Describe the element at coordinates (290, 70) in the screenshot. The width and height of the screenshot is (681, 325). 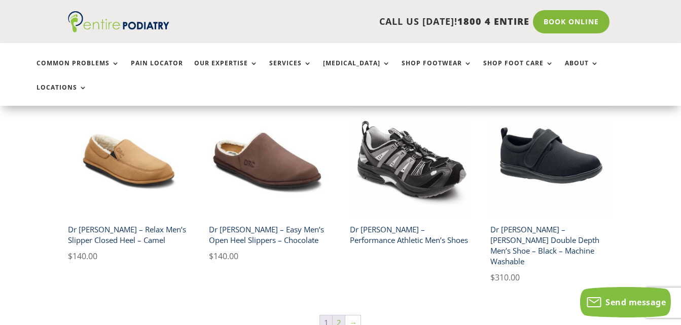
I see `a: Services` at that location.